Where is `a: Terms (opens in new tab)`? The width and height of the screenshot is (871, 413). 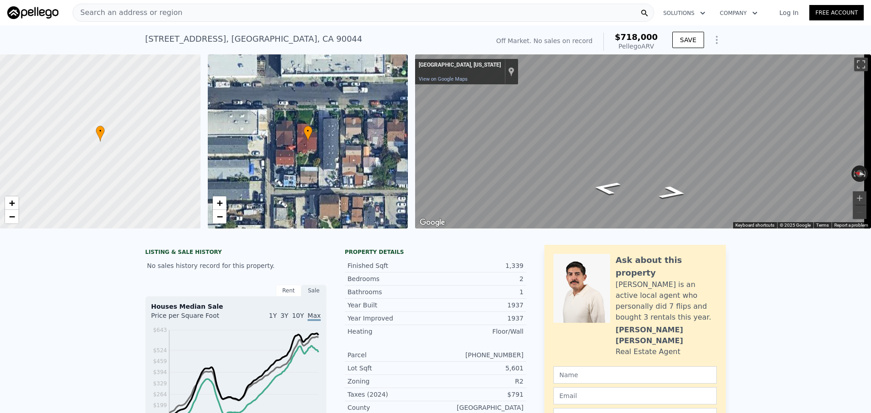 a: Terms (opens in new tab) is located at coordinates (823, 225).